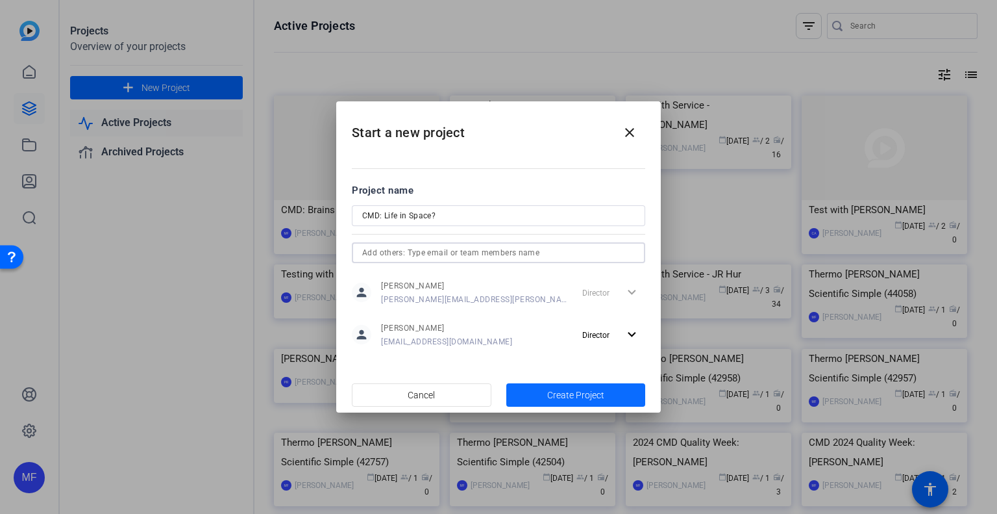  What do you see at coordinates (576, 395) in the screenshot?
I see `button: Create Project` at bounding box center [576, 395].